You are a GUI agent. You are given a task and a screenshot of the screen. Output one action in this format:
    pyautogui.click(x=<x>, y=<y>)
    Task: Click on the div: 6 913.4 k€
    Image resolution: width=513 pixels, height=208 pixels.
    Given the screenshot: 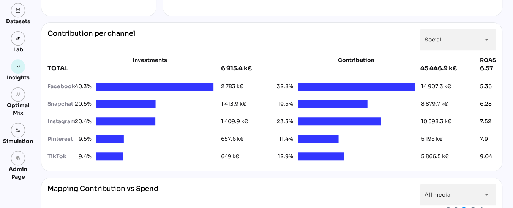 What is the action you would take?
    pyautogui.click(x=236, y=68)
    